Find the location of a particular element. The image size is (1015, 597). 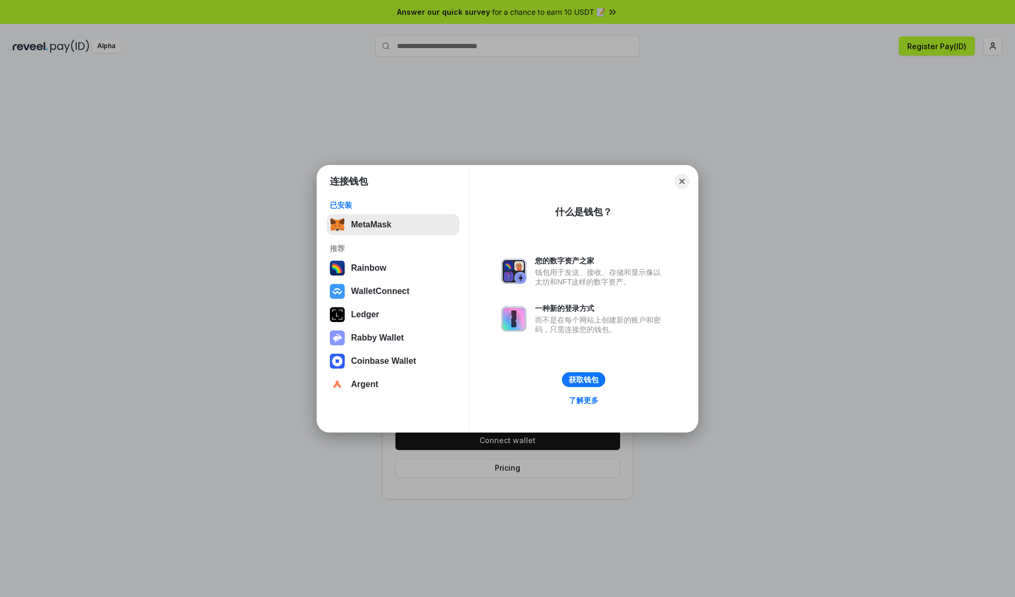

img: svg+xml,%3Csvg%20fill%3D%22none%22%20height%3D%2233%22%20viewBox%3D%220%200%2035%2033%22%20width%... is located at coordinates (337, 225).